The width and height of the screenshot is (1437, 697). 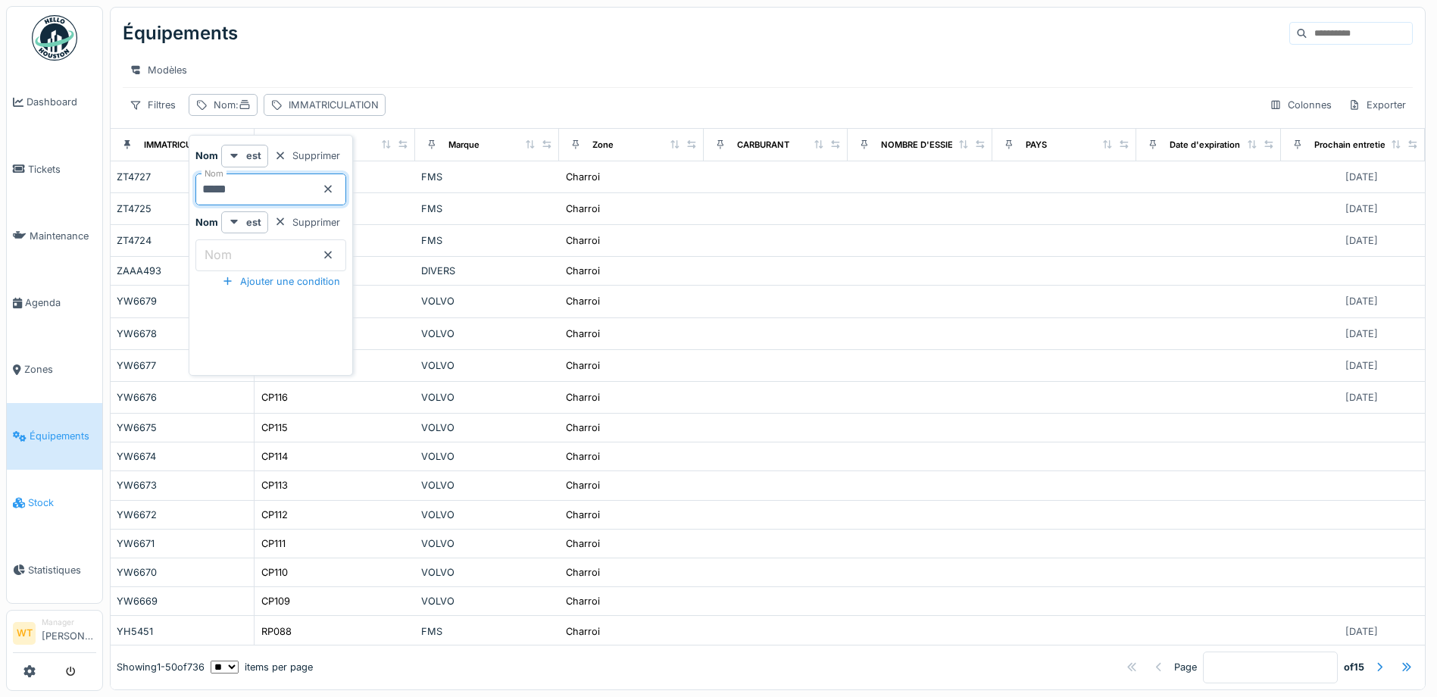 What do you see at coordinates (180, 33) in the screenshot?
I see `div: Équipements` at bounding box center [180, 33].